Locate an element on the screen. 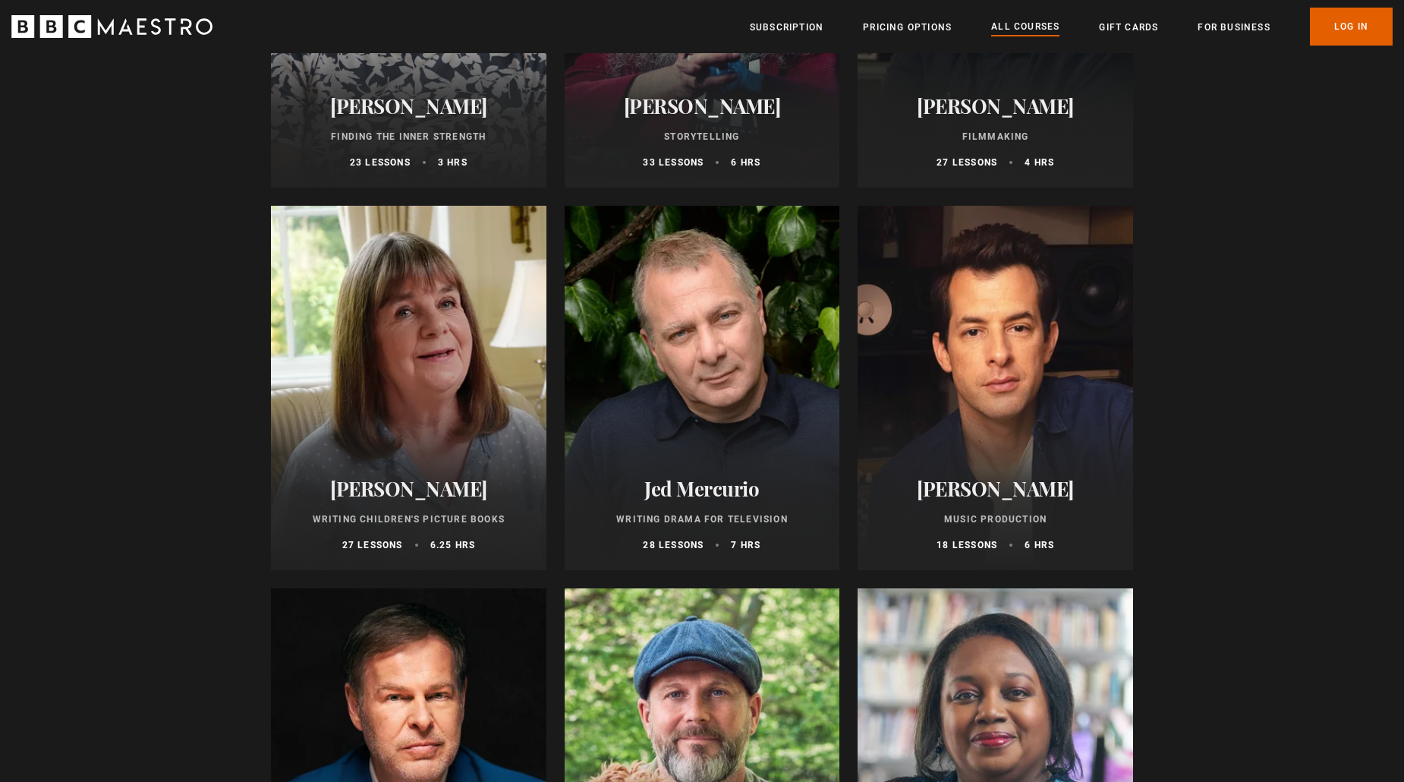 This screenshot has height=782, width=1404. p: Filmmaking is located at coordinates (995, 137).